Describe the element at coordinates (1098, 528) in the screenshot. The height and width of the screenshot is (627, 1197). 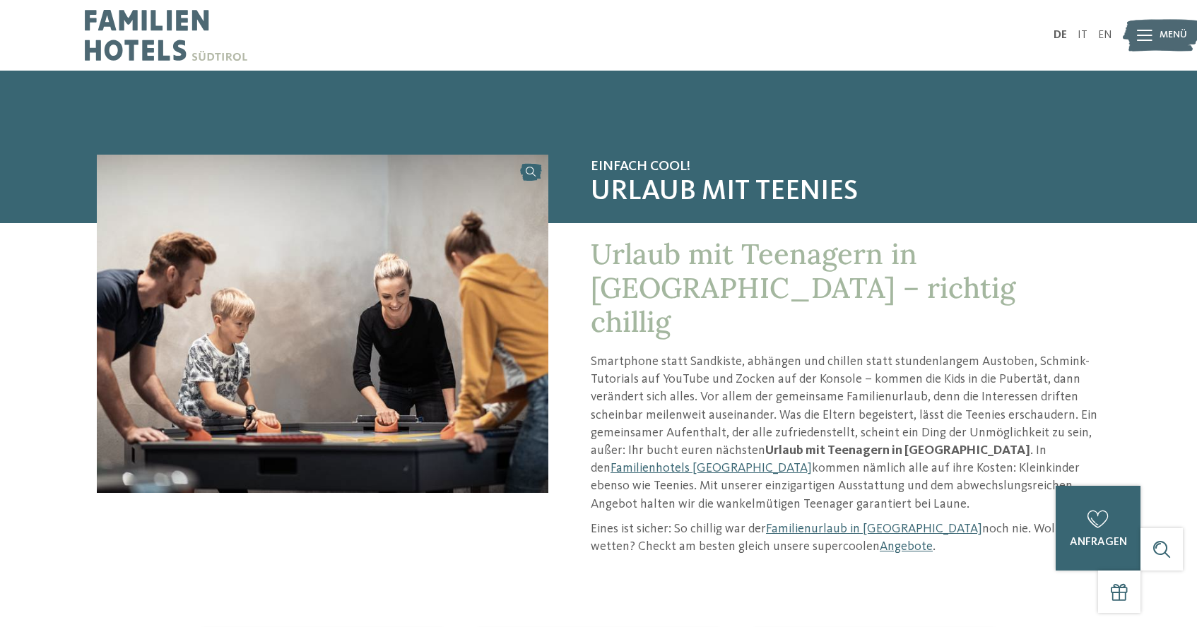
I see `a: anfragen` at that location.